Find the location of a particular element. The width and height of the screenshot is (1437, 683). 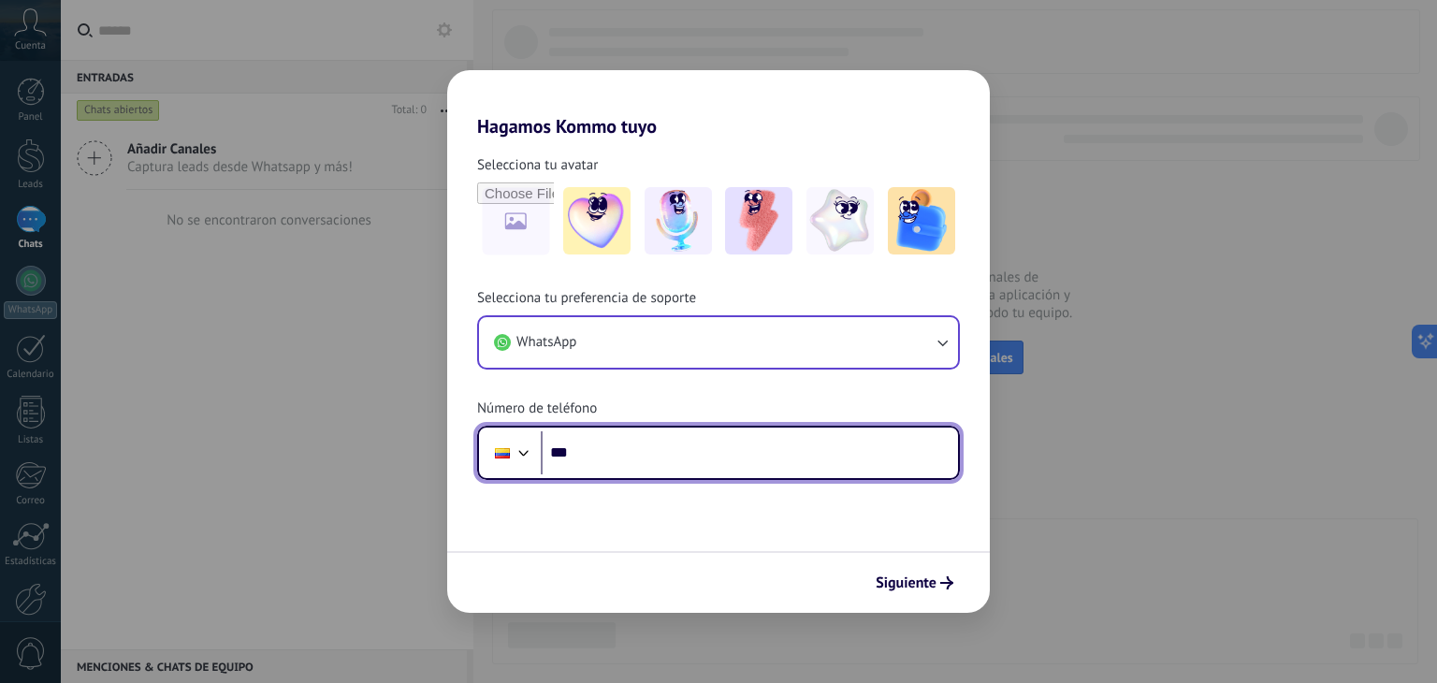

span: Número de teléfono is located at coordinates (537, 409).